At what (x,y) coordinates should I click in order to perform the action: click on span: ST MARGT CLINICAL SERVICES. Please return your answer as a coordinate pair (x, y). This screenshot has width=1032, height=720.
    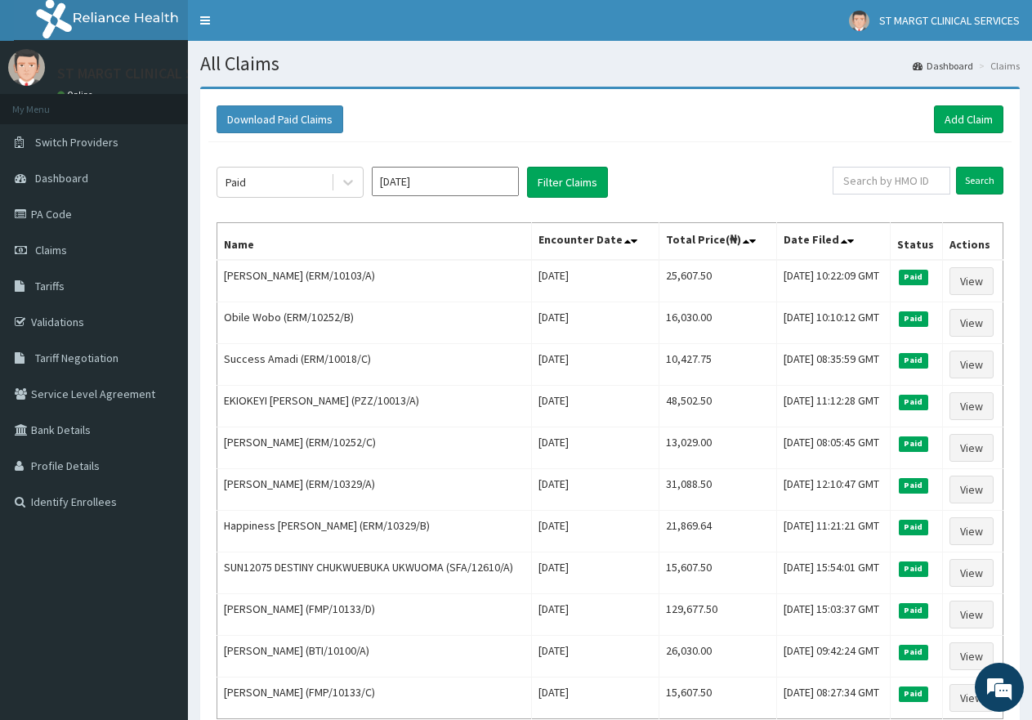
    Looking at the image, I should click on (950, 20).